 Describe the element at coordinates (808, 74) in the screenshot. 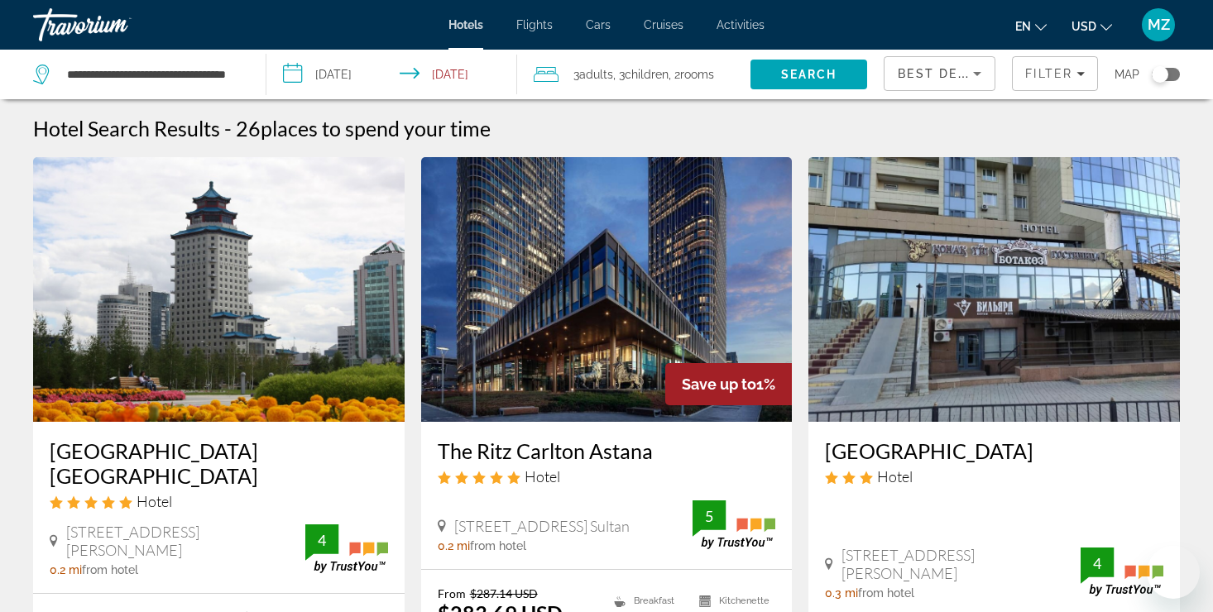

I see `button: Search` at that location.